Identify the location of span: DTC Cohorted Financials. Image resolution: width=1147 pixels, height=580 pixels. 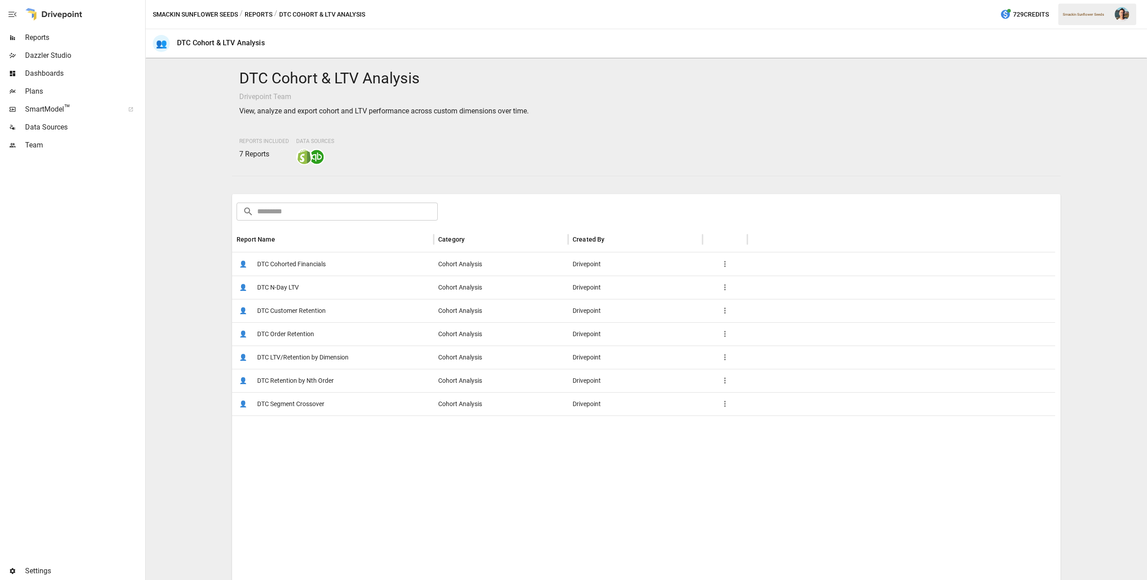
(291, 264).